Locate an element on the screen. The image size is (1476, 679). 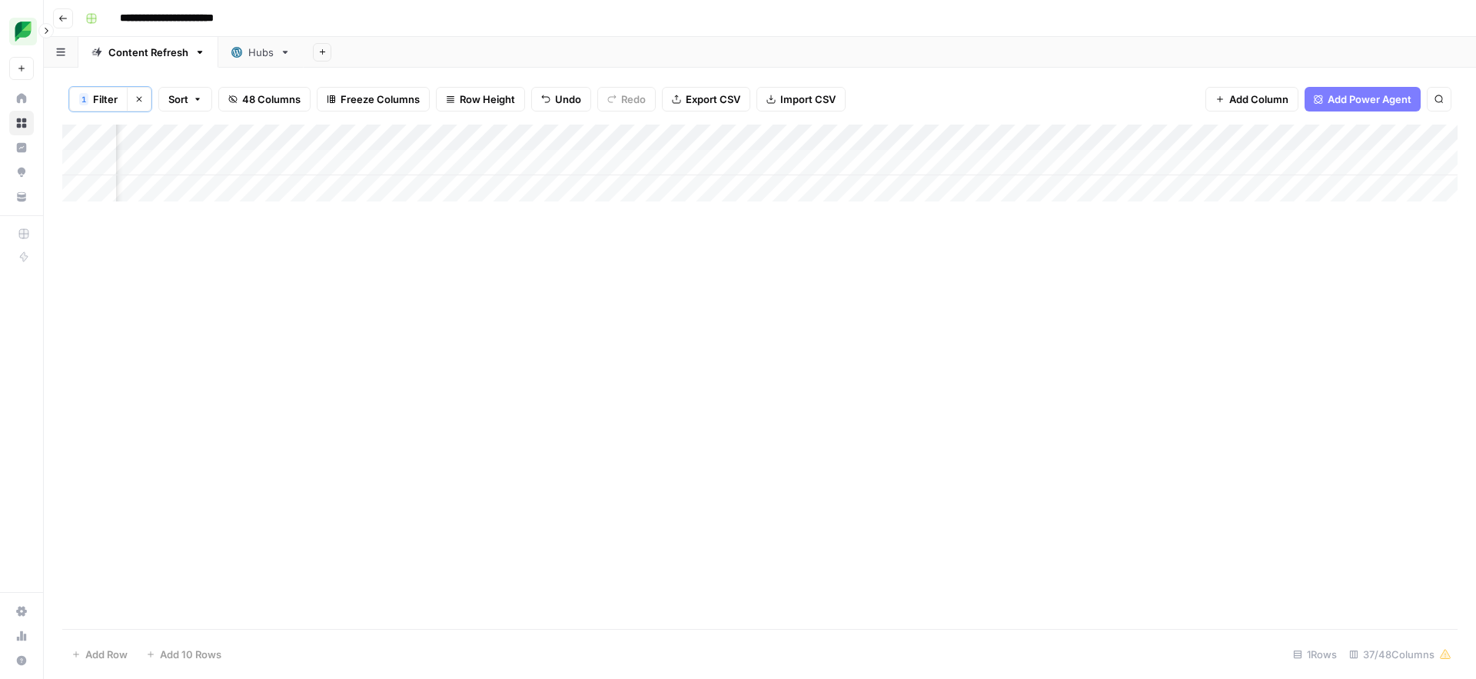
span: Filter is located at coordinates (105, 99).